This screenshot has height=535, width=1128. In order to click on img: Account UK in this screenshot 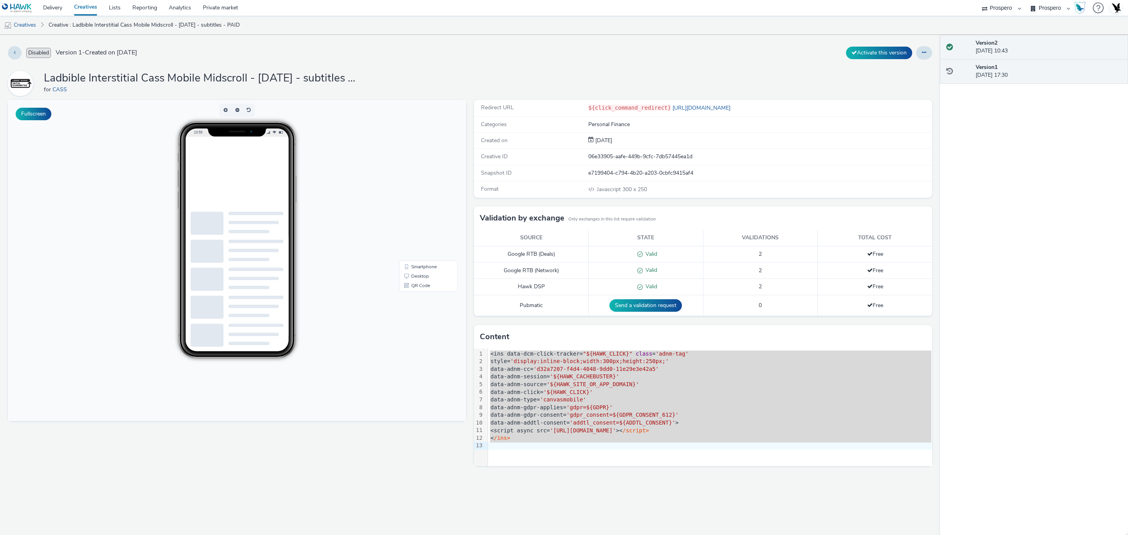, I will do `click(1116, 8)`.